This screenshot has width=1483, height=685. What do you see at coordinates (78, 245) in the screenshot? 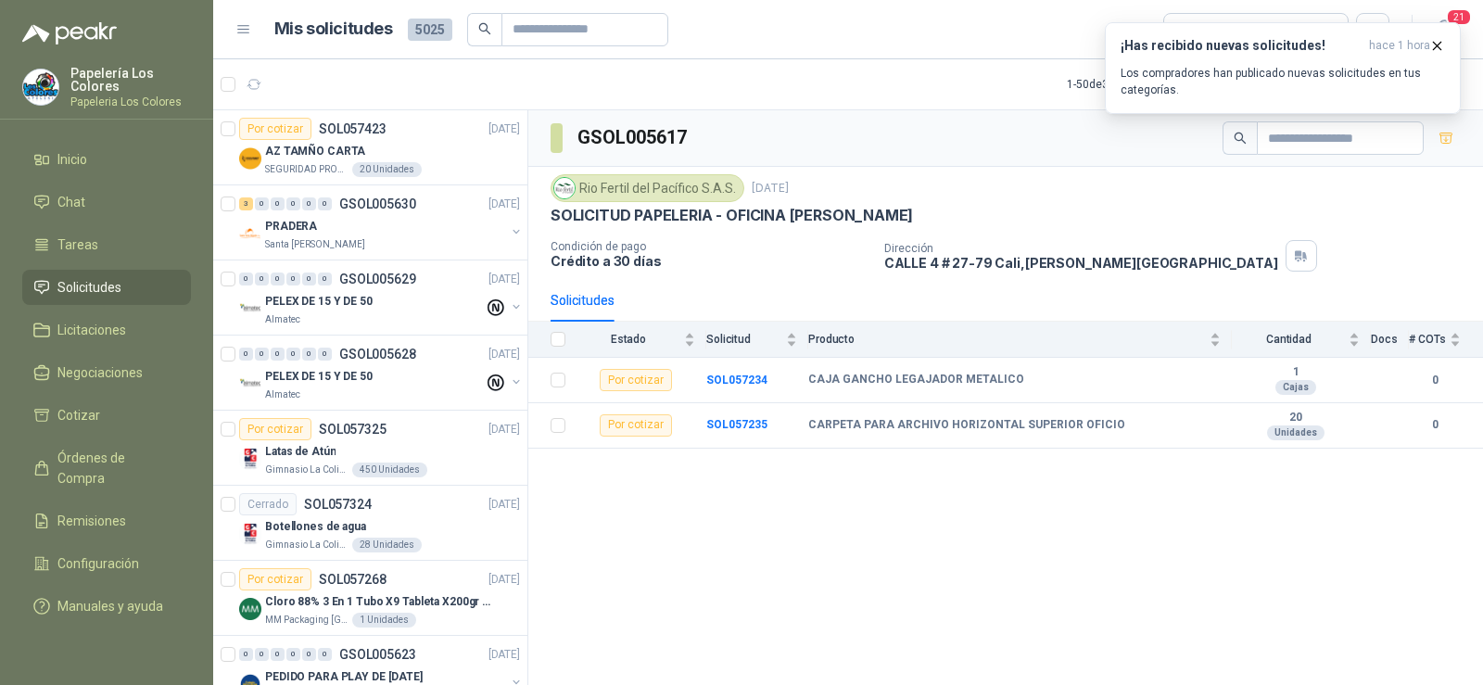
I see `span: Tareas` at bounding box center [78, 245].